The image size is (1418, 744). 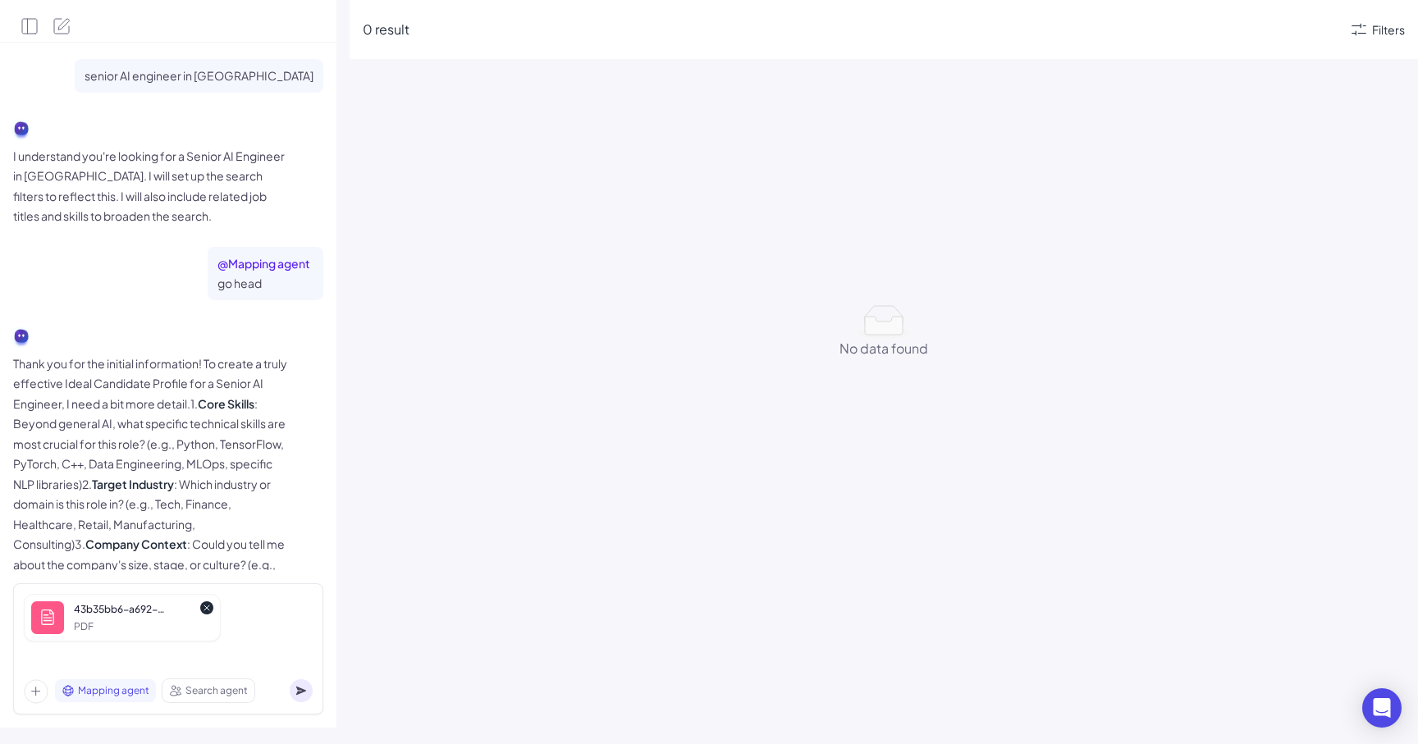 I want to click on p: Thank you for the initial information! To create a truly effective Ideal Candidate Profile for a ..., so click(x=153, y=484).